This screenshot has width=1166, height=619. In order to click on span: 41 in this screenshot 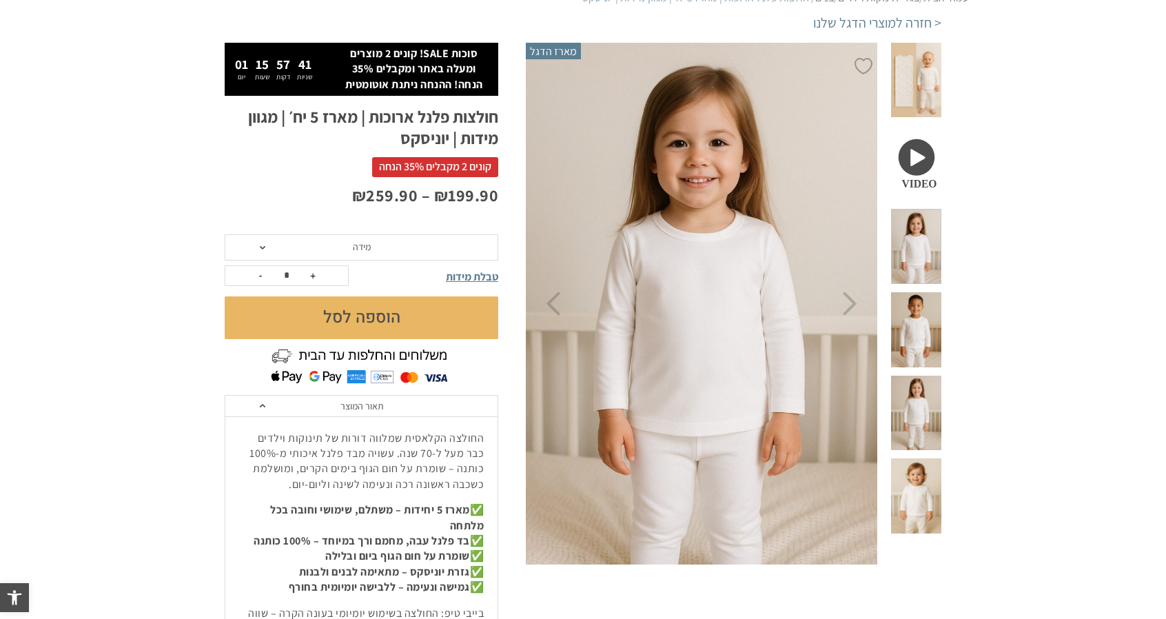, I will do `click(304, 64)`.